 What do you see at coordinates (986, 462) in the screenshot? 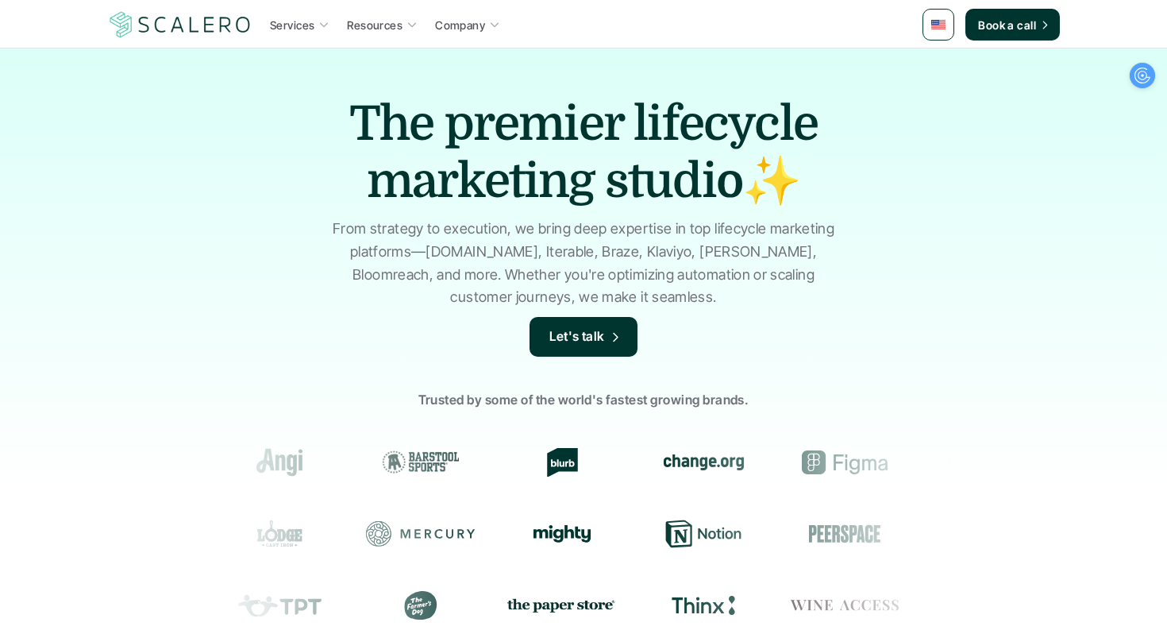
I see `img: Groome` at bounding box center [986, 462].